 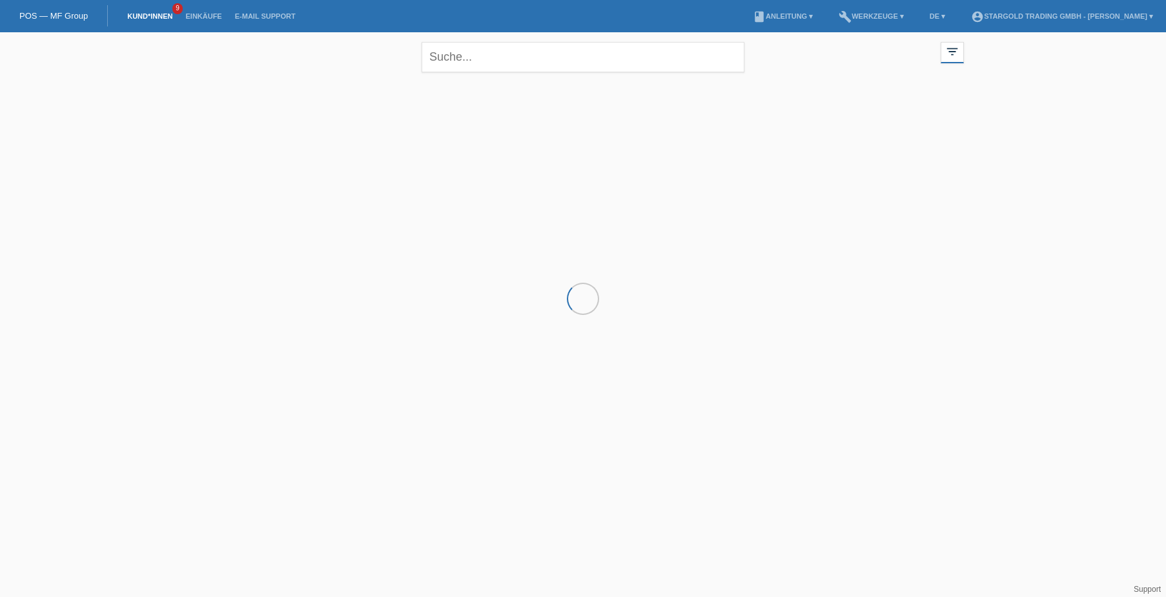 I want to click on i: account_circle, so click(x=977, y=17).